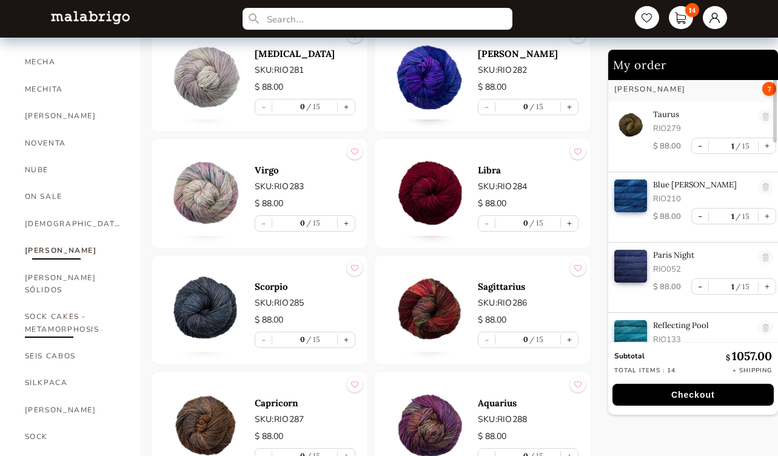 The image size is (778, 456). What do you see at coordinates (702, 129) in the screenshot?
I see `p: RIO279` at bounding box center [702, 129].